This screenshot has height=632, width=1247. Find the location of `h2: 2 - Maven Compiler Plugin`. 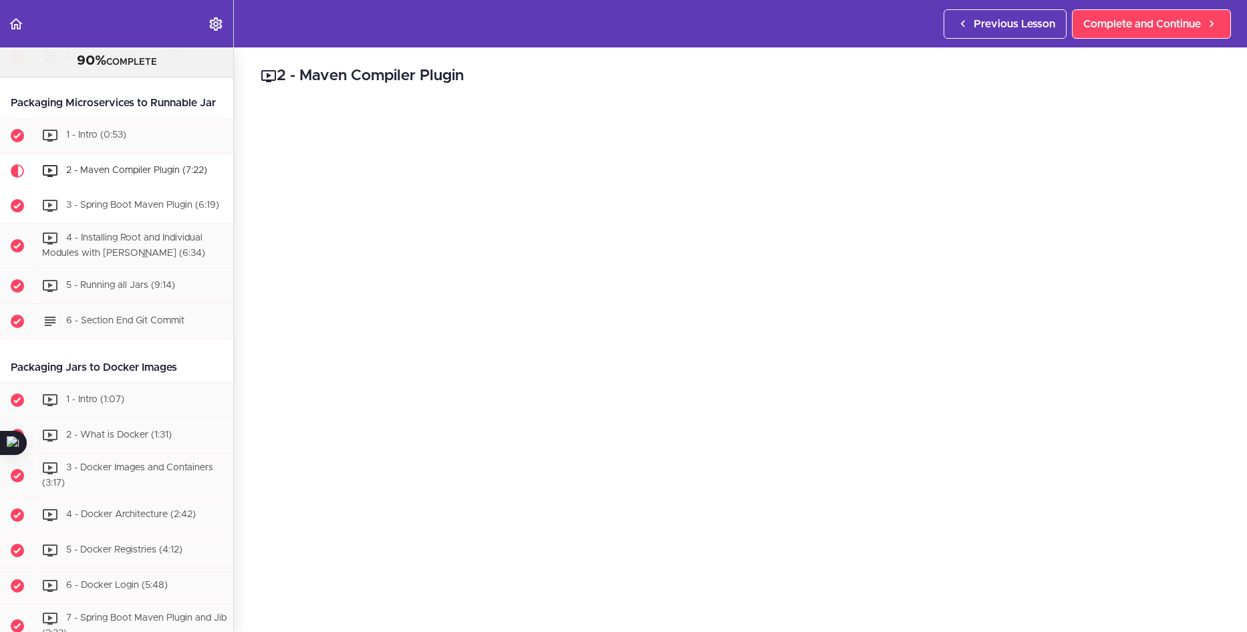

h2: 2 - Maven Compiler Plugin is located at coordinates (741, 76).